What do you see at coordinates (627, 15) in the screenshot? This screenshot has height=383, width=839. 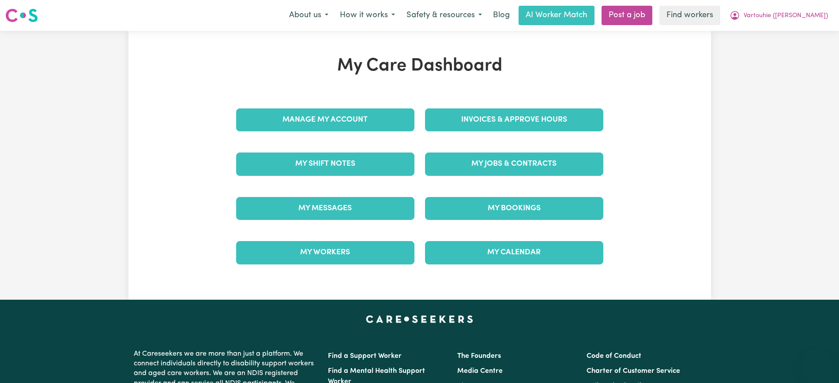 I see `a: Post a job` at bounding box center [627, 15].